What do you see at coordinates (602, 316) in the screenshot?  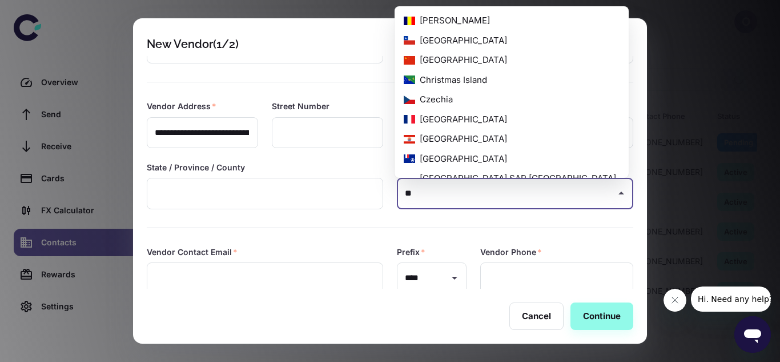 I see `button: Continue` at bounding box center [602, 316].